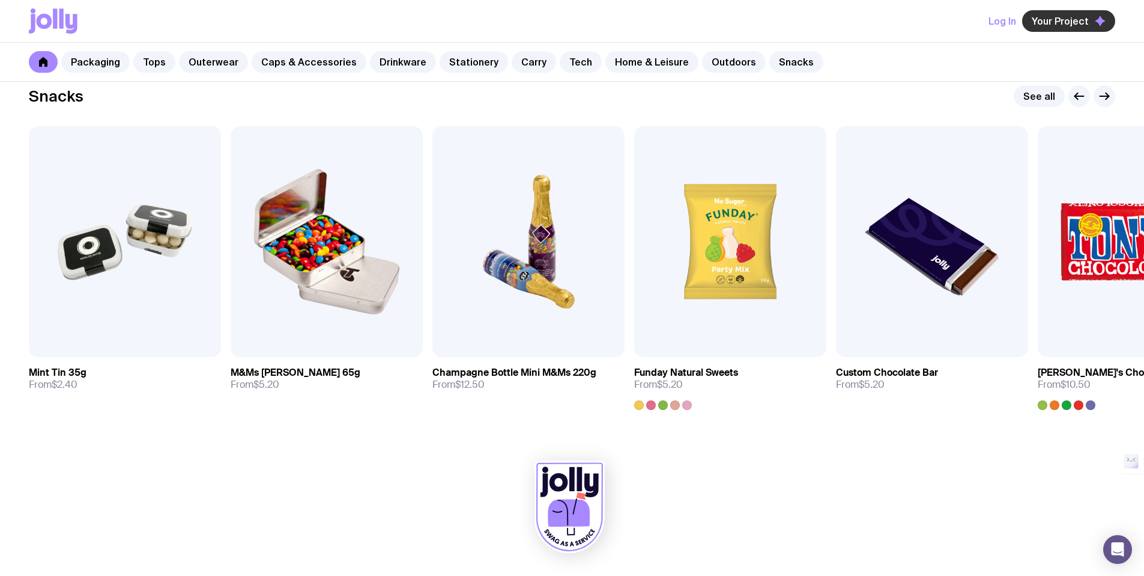  Describe the element at coordinates (731, 383) in the screenshot. I see `a: Funday Natural SweetsFrom$5.20` at that location.